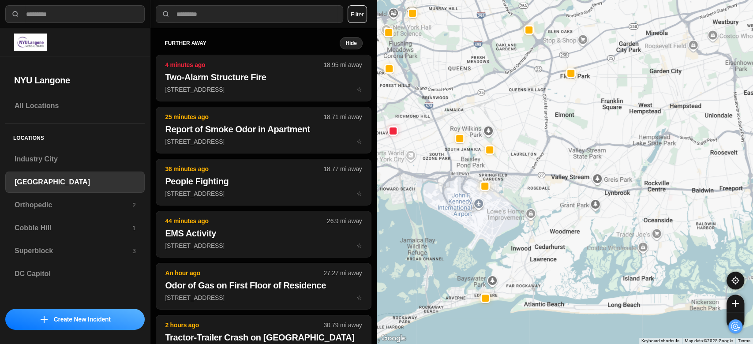  I want to click on a: Superblock3, so click(75, 251).